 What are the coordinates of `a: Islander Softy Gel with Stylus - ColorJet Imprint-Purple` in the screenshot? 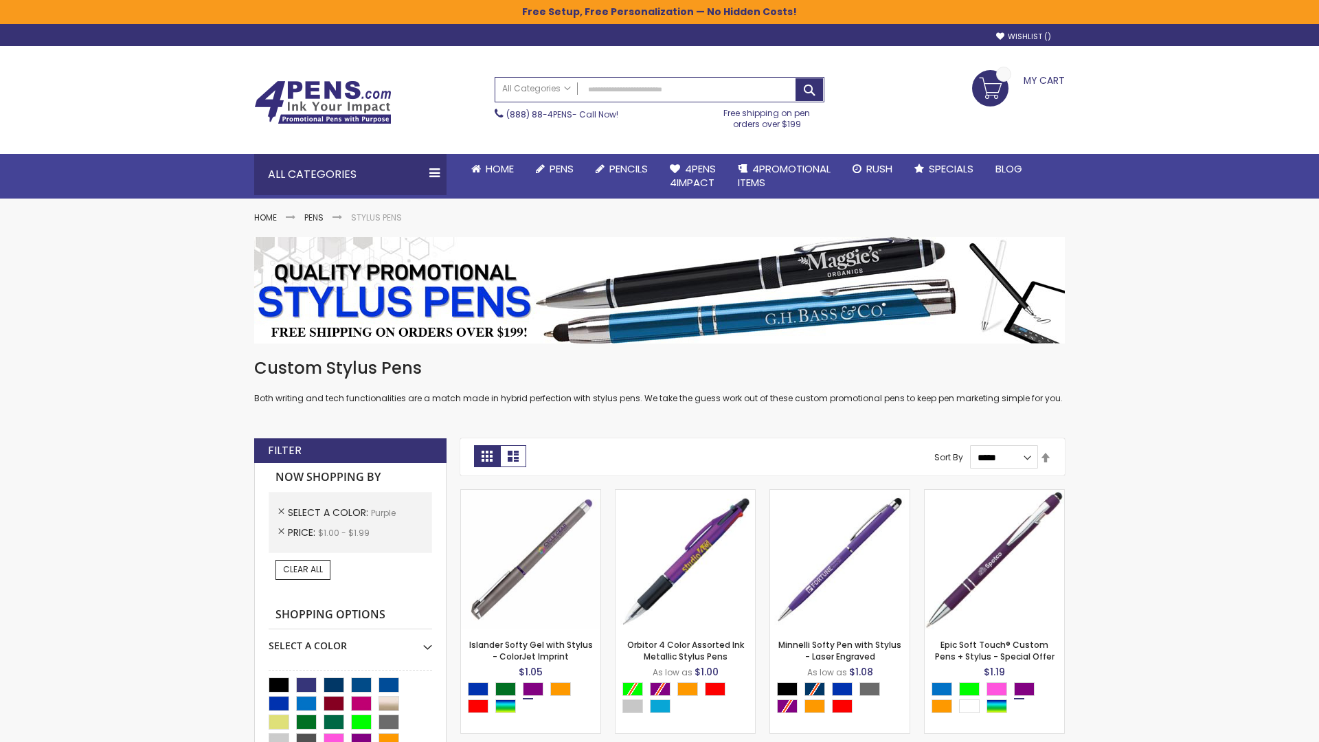 It's located at (530, 495).